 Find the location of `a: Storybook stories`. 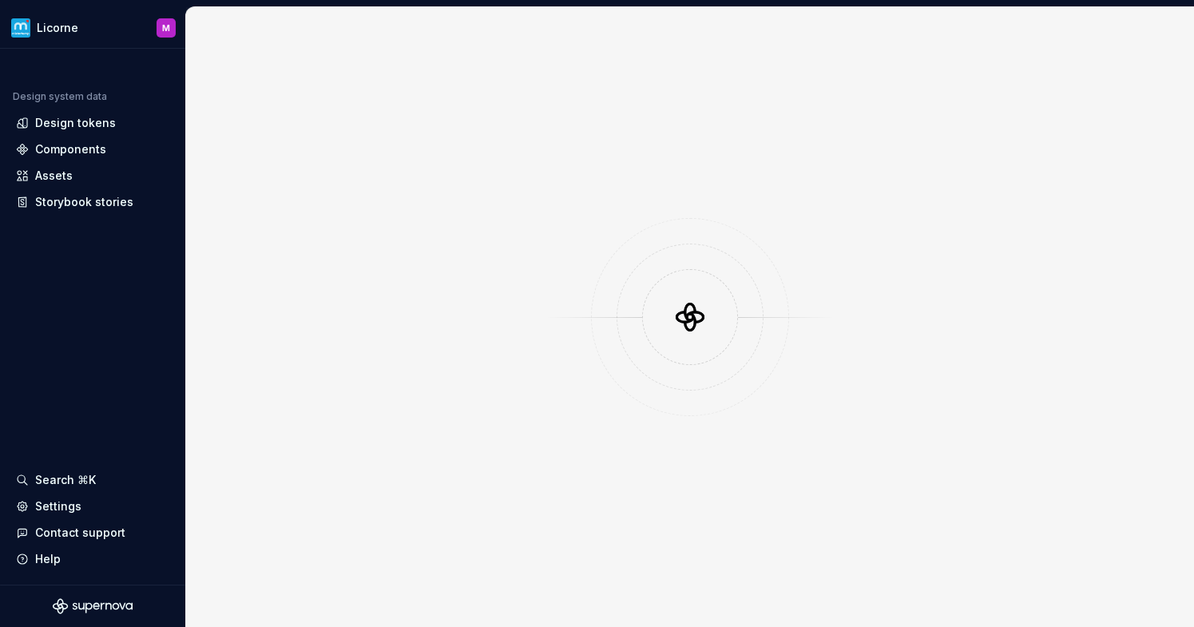

a: Storybook stories is located at coordinates (93, 202).